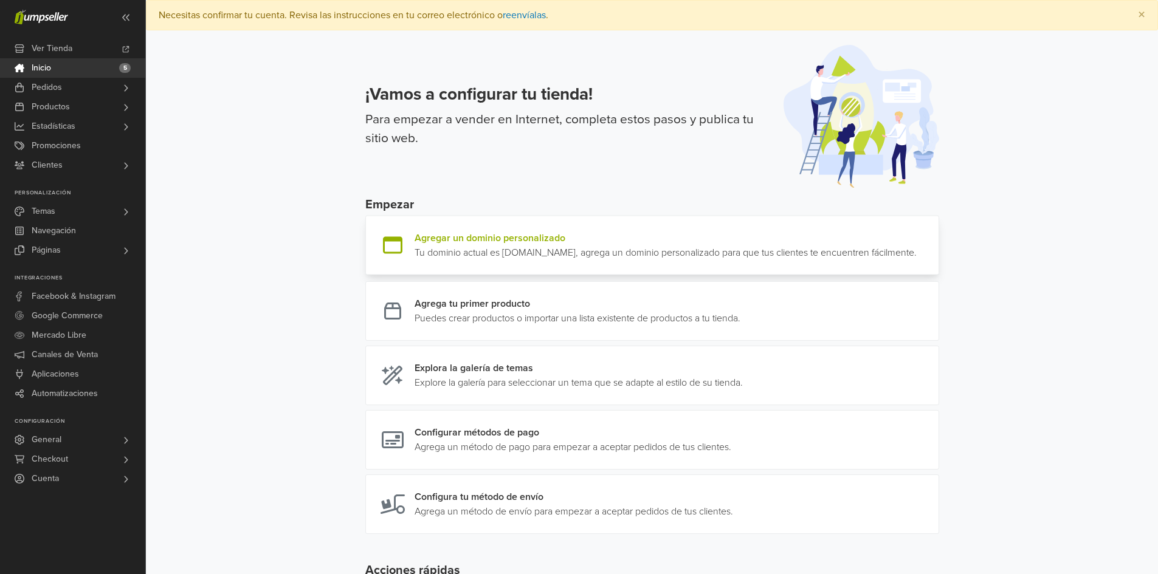 This screenshot has height=574, width=1158. I want to click on span: Estadísticas, so click(53, 126).